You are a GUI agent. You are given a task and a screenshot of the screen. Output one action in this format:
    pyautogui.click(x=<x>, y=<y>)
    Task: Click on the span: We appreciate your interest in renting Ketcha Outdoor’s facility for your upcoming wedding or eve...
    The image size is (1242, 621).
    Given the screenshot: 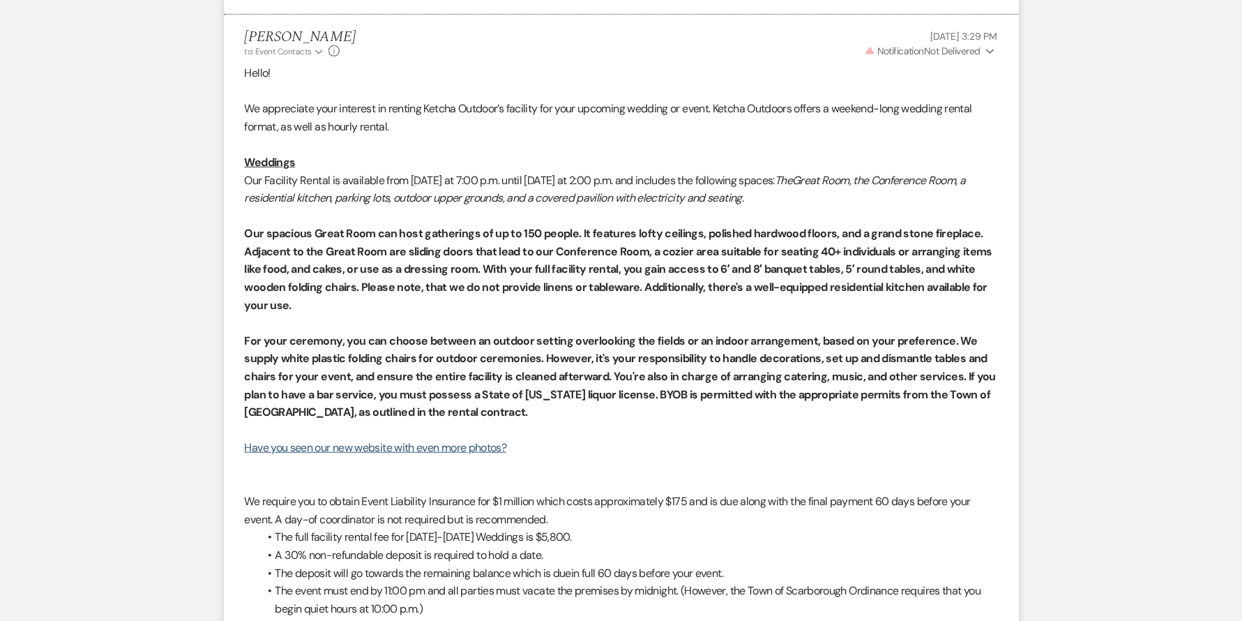 What is the action you would take?
    pyautogui.click(x=608, y=117)
    